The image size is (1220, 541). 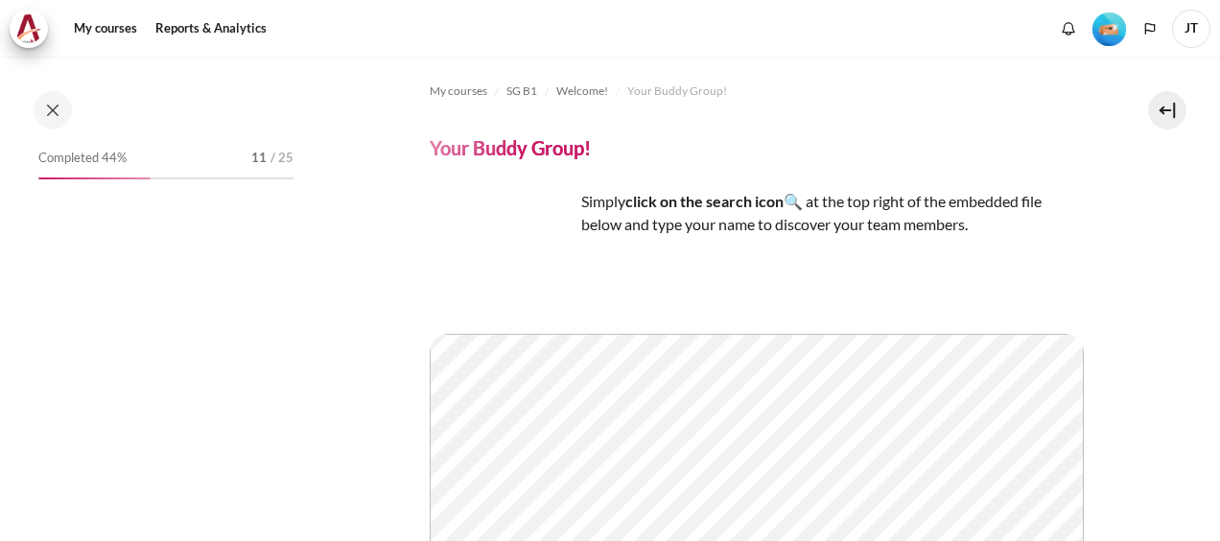 I want to click on span: / 25, so click(x=282, y=158).